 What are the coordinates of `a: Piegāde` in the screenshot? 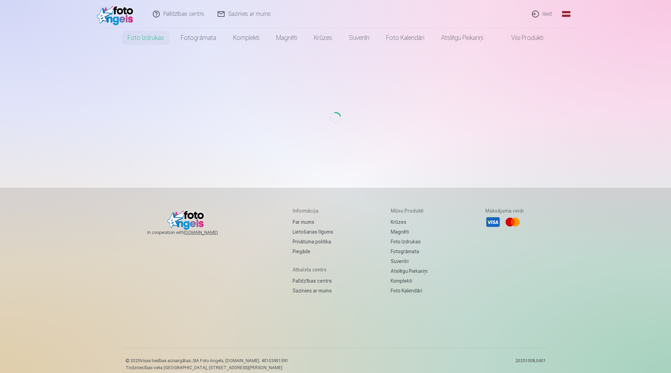 It's located at (313, 252).